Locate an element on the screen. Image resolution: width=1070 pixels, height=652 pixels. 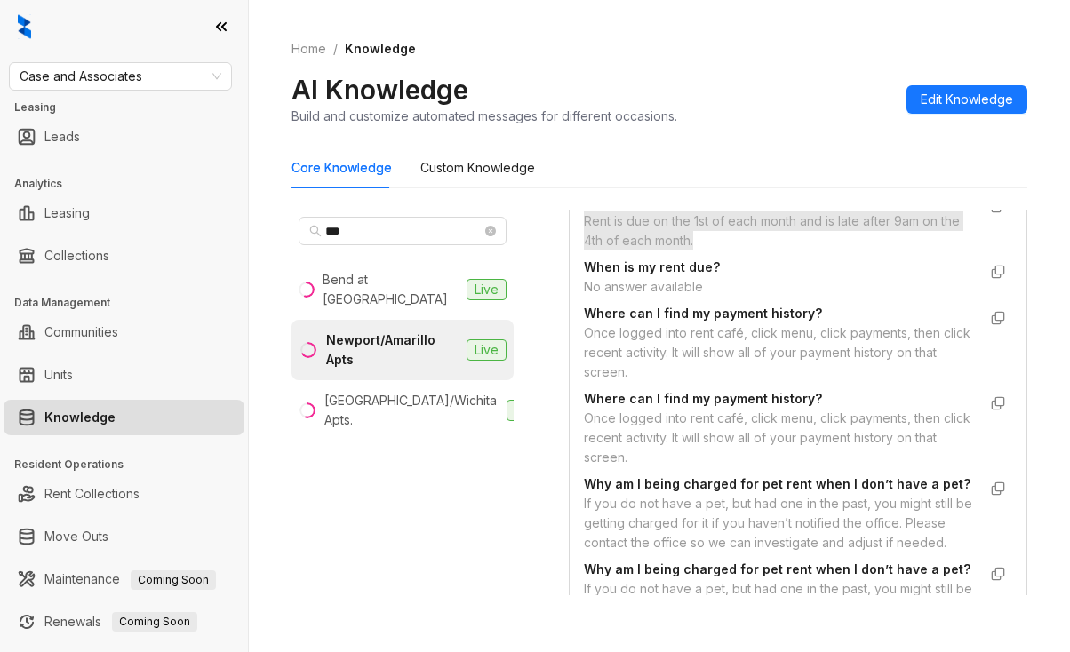
a: RenewalsComing Soon is located at coordinates (121, 622).